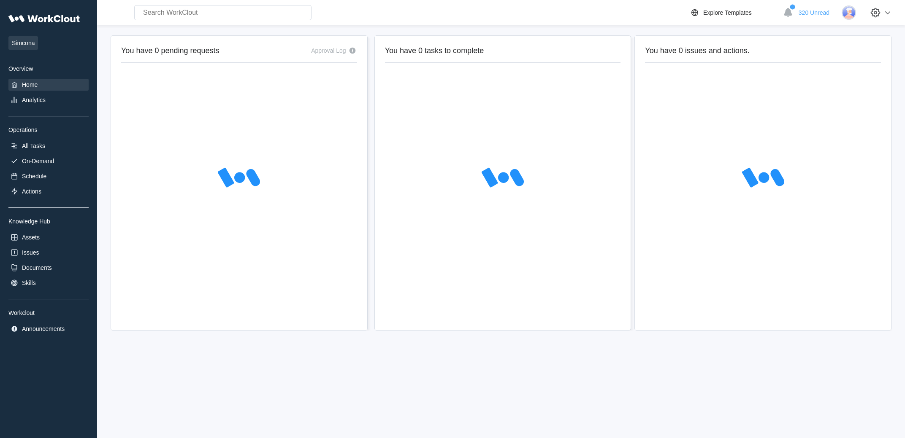 The height and width of the screenshot is (438, 905). Describe the element at coordinates (49, 268) in the screenshot. I see `a: Documents` at that location.